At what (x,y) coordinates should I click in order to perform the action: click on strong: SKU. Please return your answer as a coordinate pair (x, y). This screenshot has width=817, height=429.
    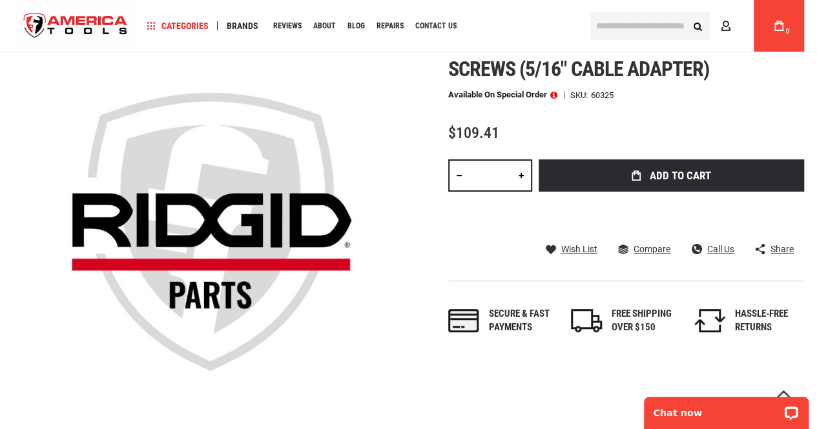
    Looking at the image, I should click on (580, 95).